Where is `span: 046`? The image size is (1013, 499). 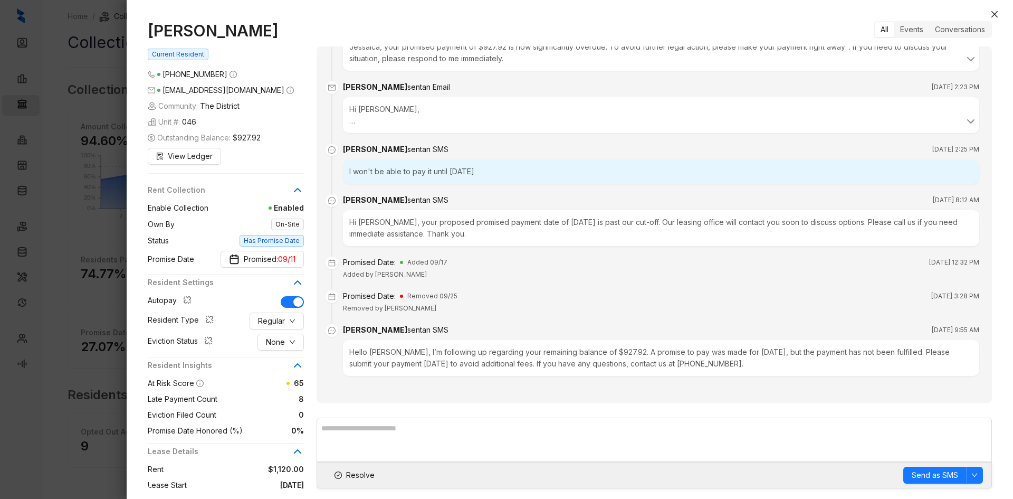
span: 046 is located at coordinates (189, 122).